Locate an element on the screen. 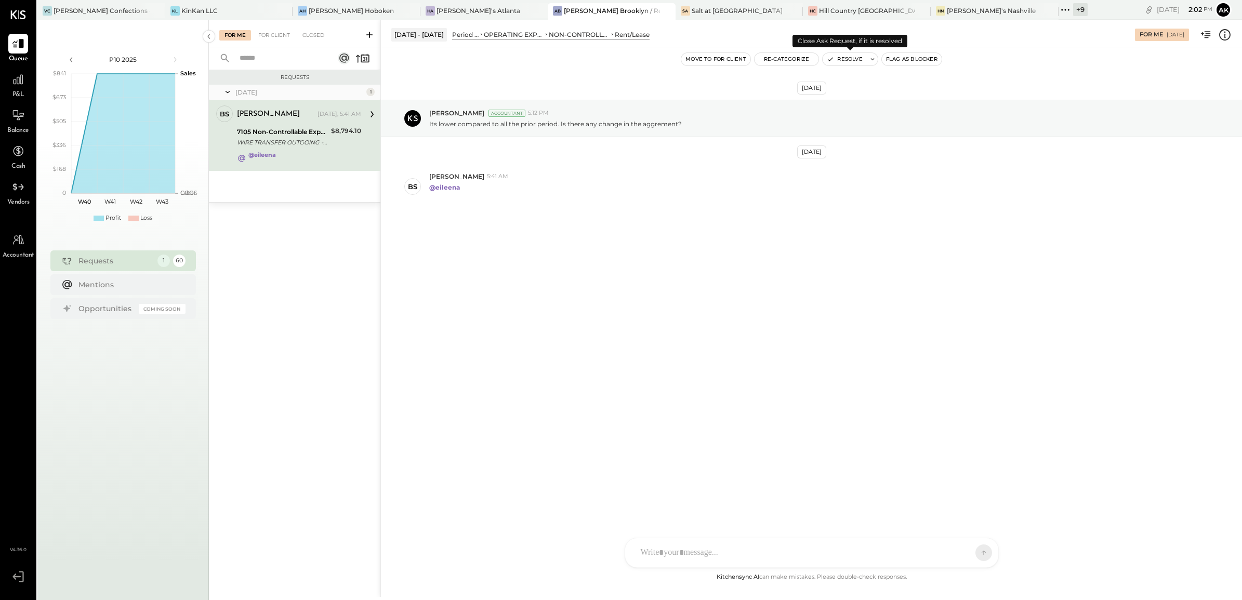  div: OPERATING EXPENSES (EBITDA) is located at coordinates (513, 34).